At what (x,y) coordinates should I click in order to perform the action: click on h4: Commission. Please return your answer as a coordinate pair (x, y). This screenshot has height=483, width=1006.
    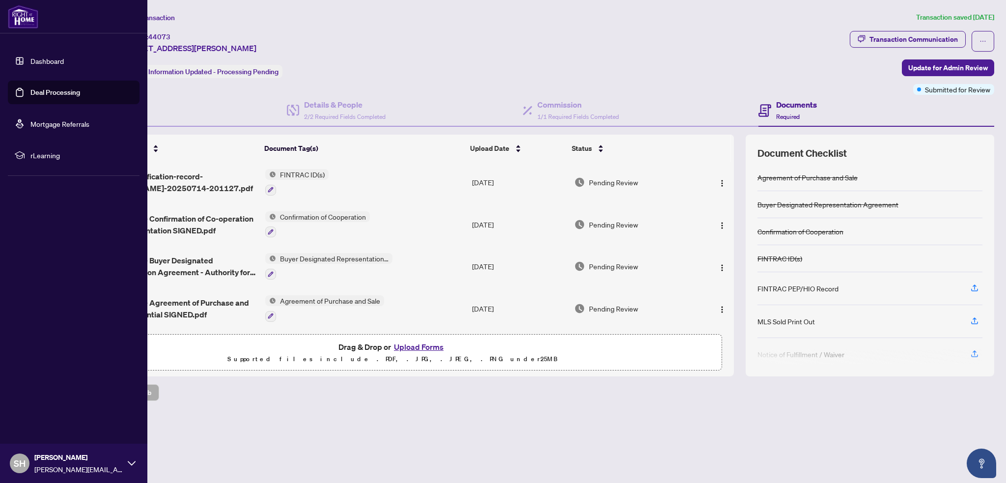
    Looking at the image, I should click on (578, 105).